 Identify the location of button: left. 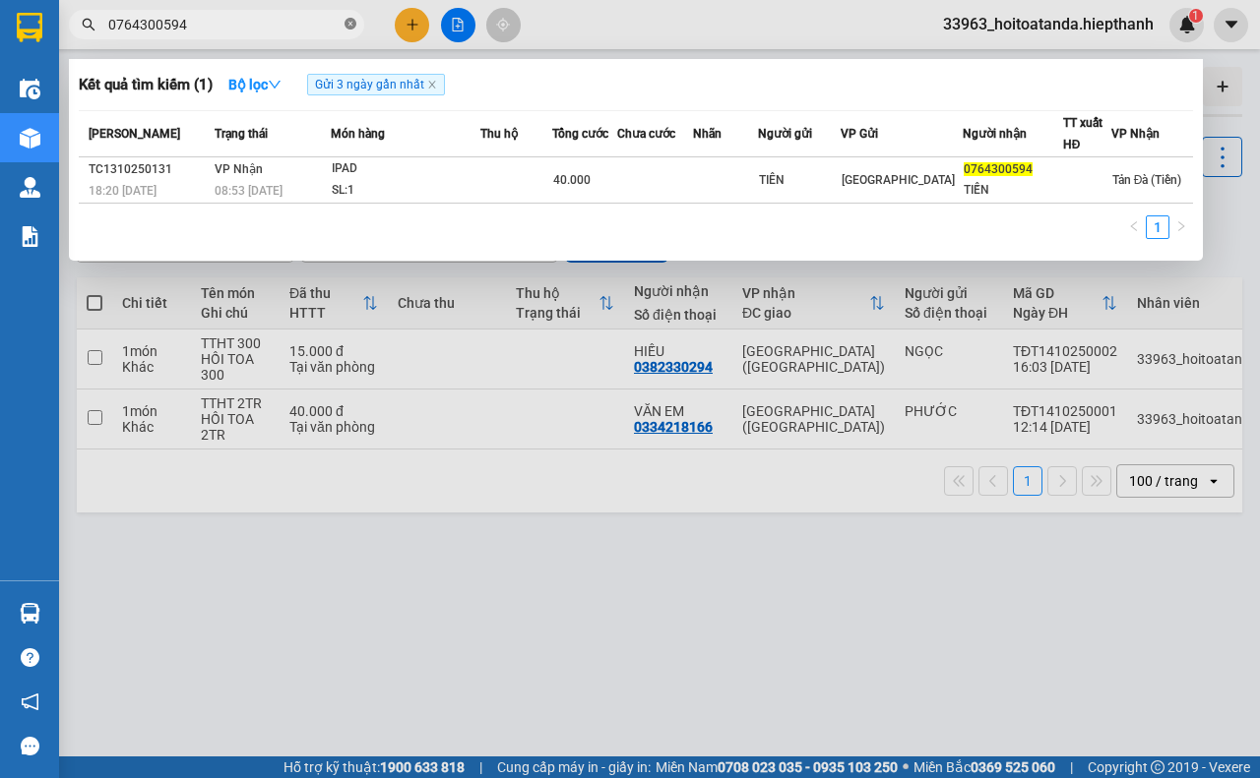
(1134, 227).